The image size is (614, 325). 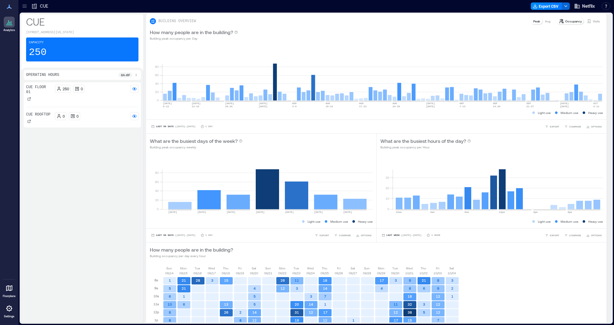 I want to click on p: 10a, so click(x=156, y=296).